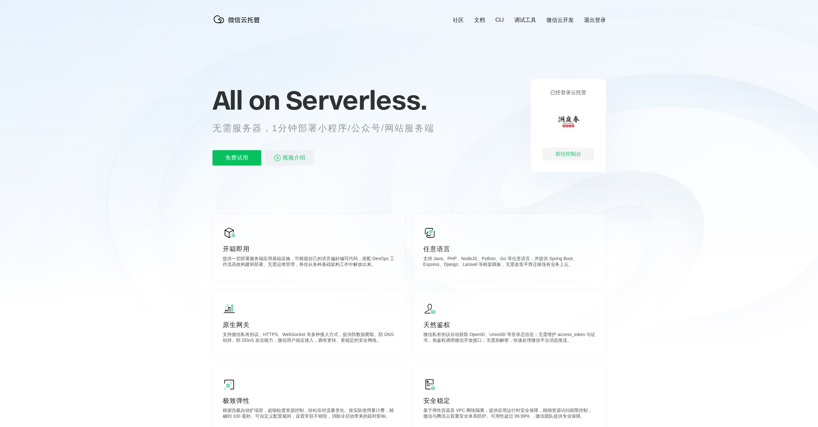  Describe the element at coordinates (309, 400) in the screenshot. I see `p: 极致弹性` at that location.